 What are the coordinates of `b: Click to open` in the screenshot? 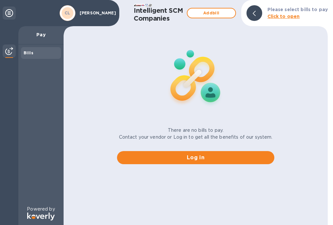 It's located at (283, 16).